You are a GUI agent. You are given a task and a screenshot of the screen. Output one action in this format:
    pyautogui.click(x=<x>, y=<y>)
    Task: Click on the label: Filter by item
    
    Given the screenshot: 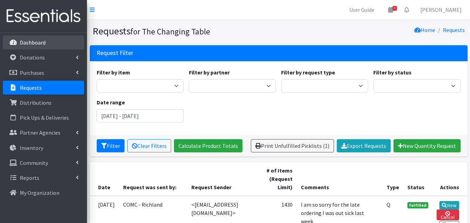 What is the action you would take?
    pyautogui.click(x=113, y=72)
    